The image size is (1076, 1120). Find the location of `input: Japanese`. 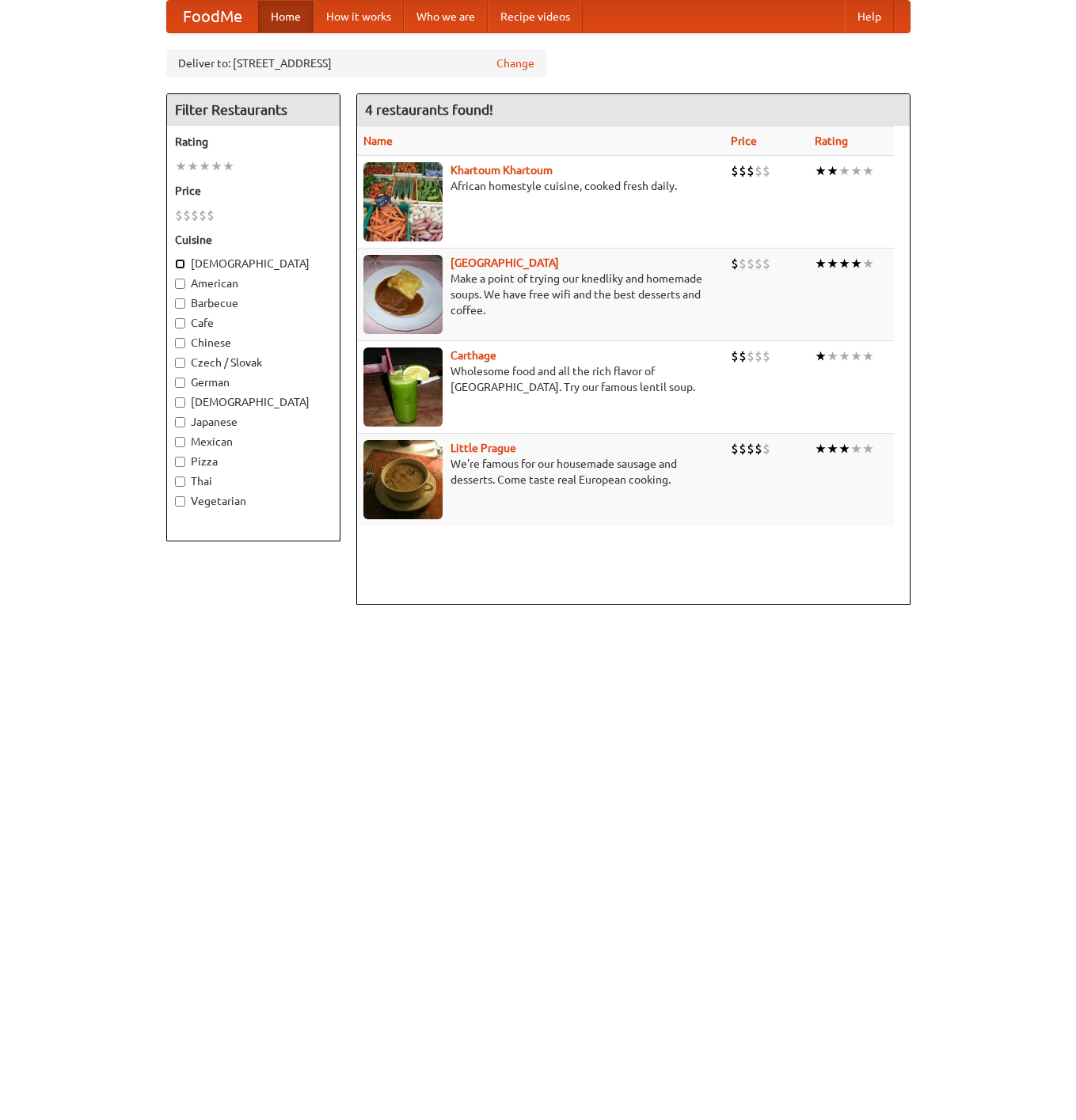

input: Japanese is located at coordinates (180, 422).